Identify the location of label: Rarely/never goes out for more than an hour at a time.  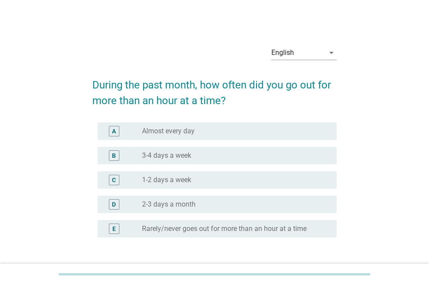
(224, 228).